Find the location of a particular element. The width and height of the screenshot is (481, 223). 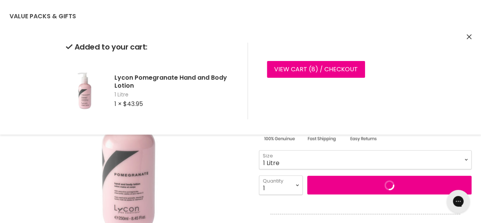

img: Lycon Pomegranate Hand and Body Lotion is located at coordinates (85, 91).